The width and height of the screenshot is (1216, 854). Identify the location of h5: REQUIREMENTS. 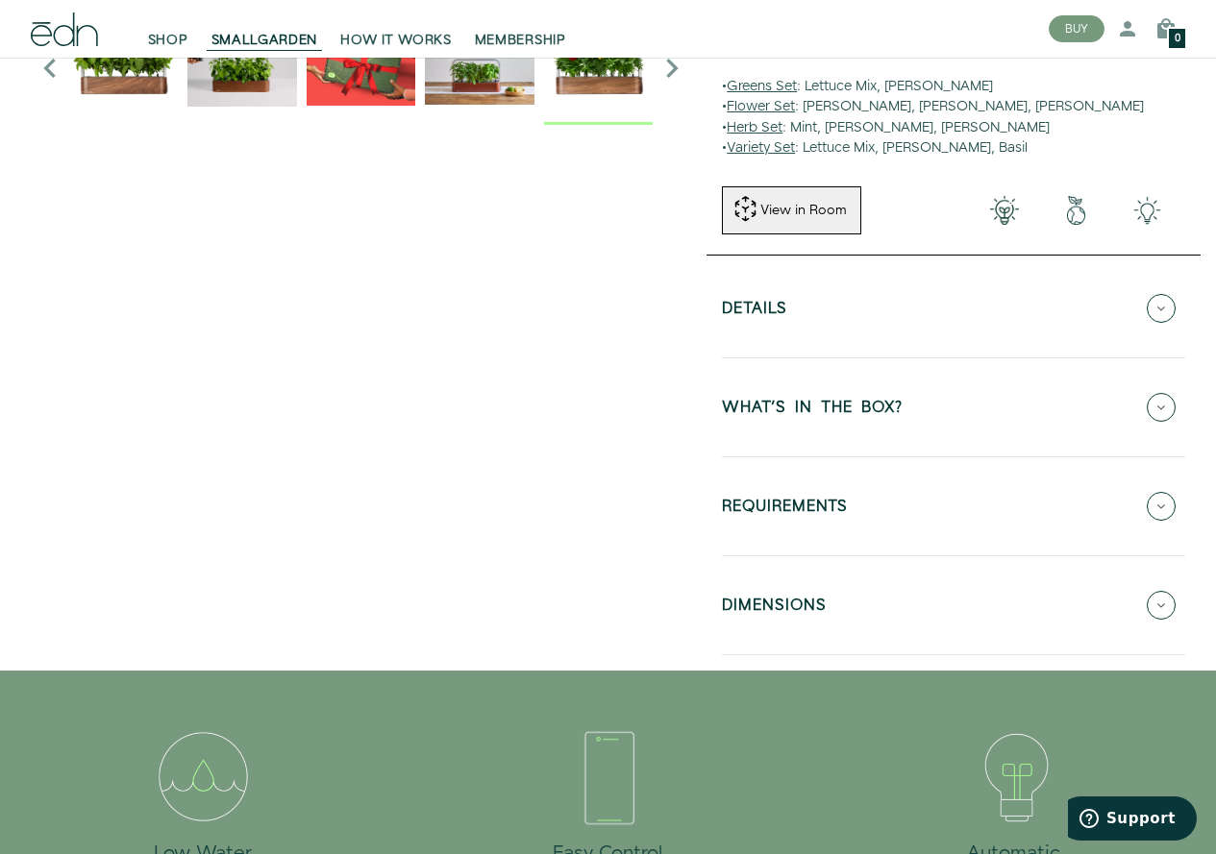
(784, 509).